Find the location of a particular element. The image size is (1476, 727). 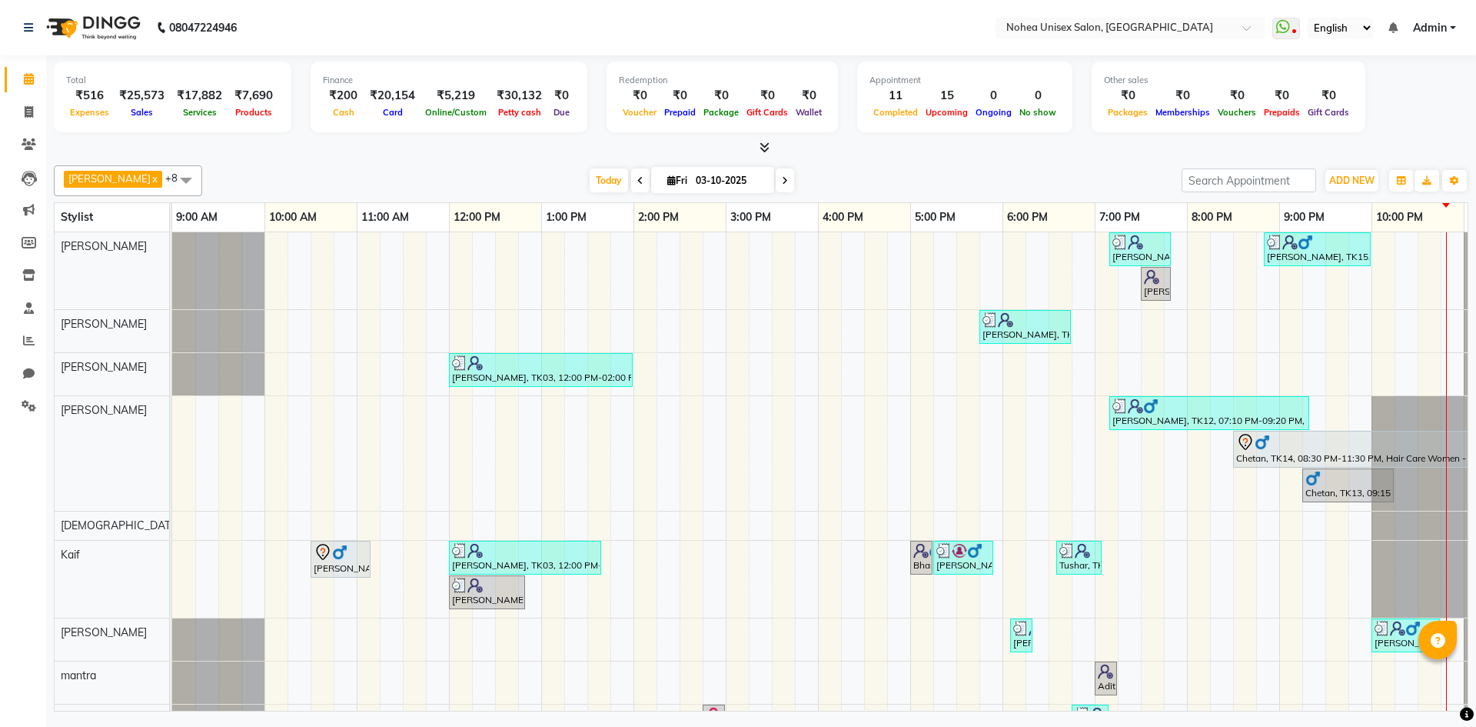

span: Card is located at coordinates (393, 112).